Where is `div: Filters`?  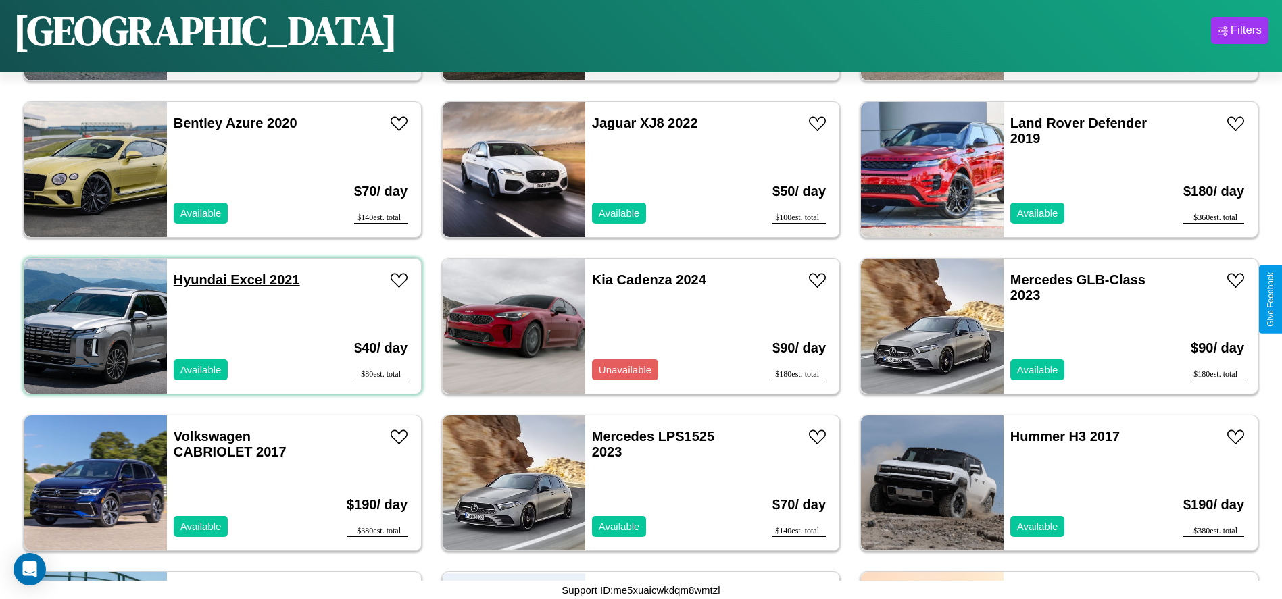
div: Filters is located at coordinates (1246, 30).